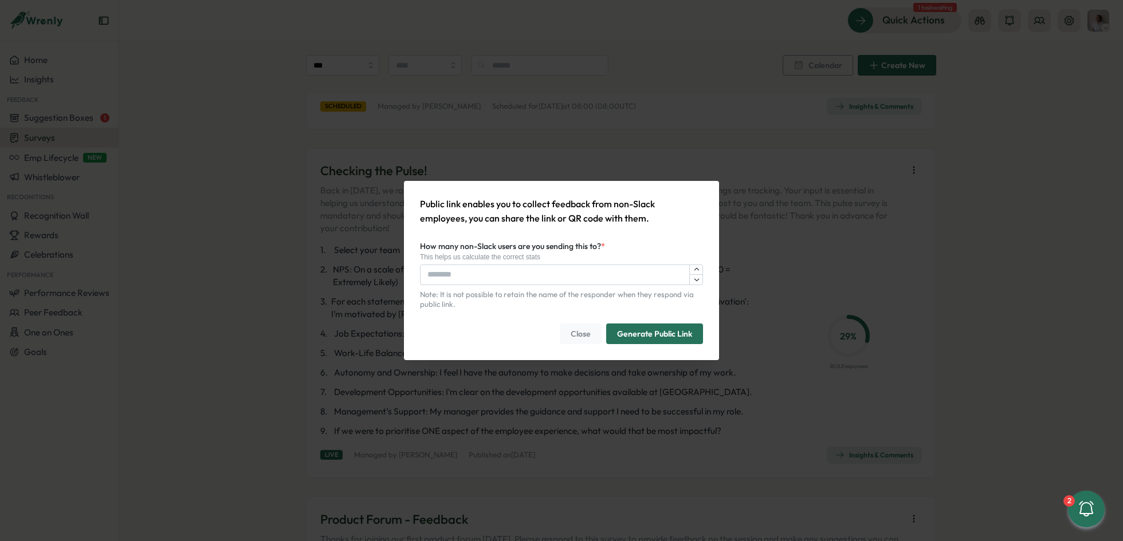 The width and height of the screenshot is (1123, 541). Describe the element at coordinates (561, 257) in the screenshot. I see `div: This helps us calculate the correct stats` at that location.